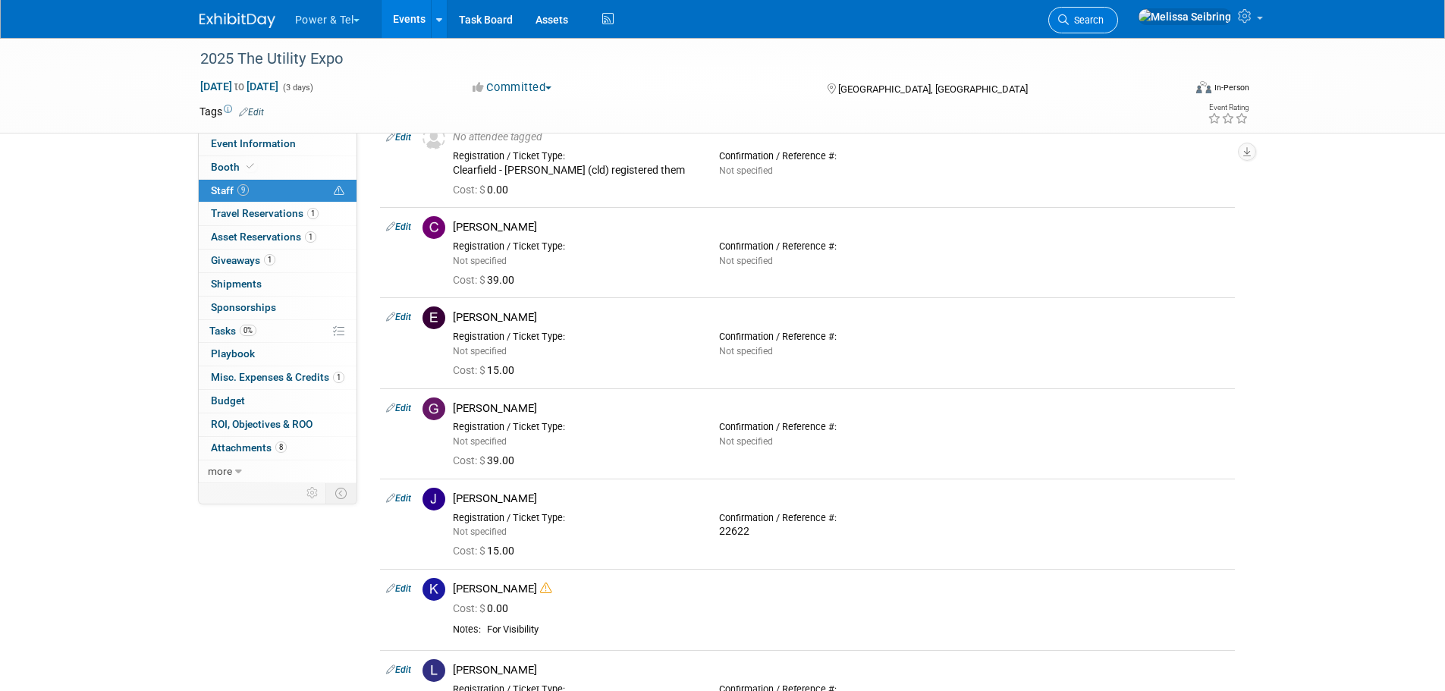  Describe the element at coordinates (313, 493) in the screenshot. I see `td: Personalize Event Tab Strip` at that location.